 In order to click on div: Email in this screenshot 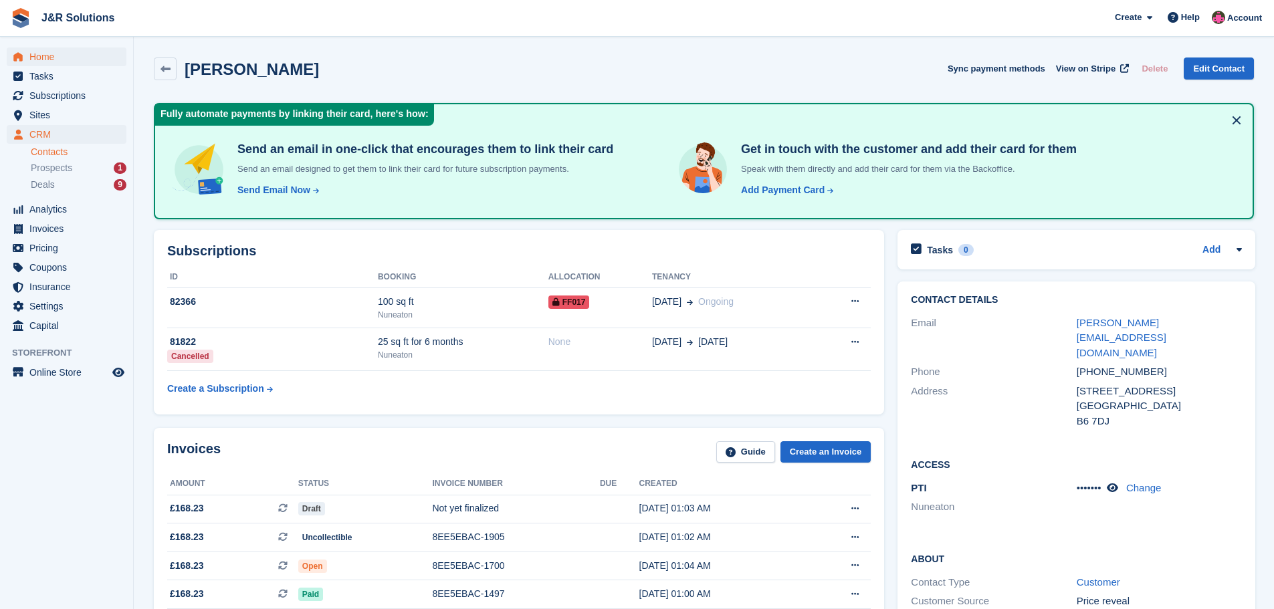, I will do `click(993, 338)`.